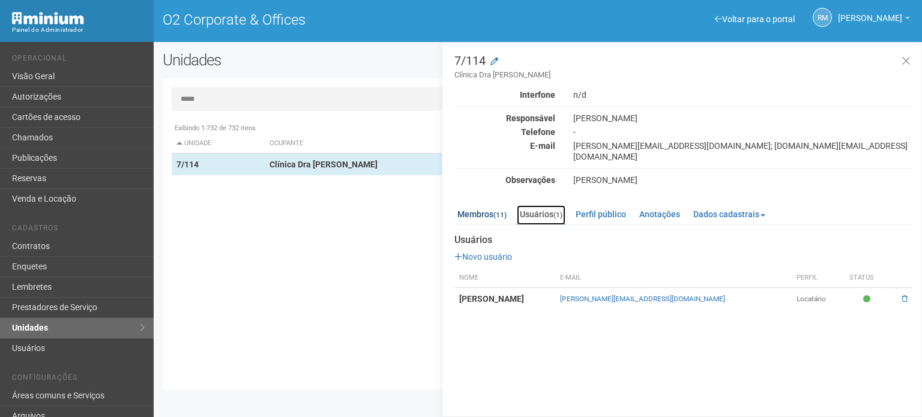 This screenshot has width=922, height=417. Describe the element at coordinates (755, 19) in the screenshot. I see `a: Voltar para o portal` at that location.